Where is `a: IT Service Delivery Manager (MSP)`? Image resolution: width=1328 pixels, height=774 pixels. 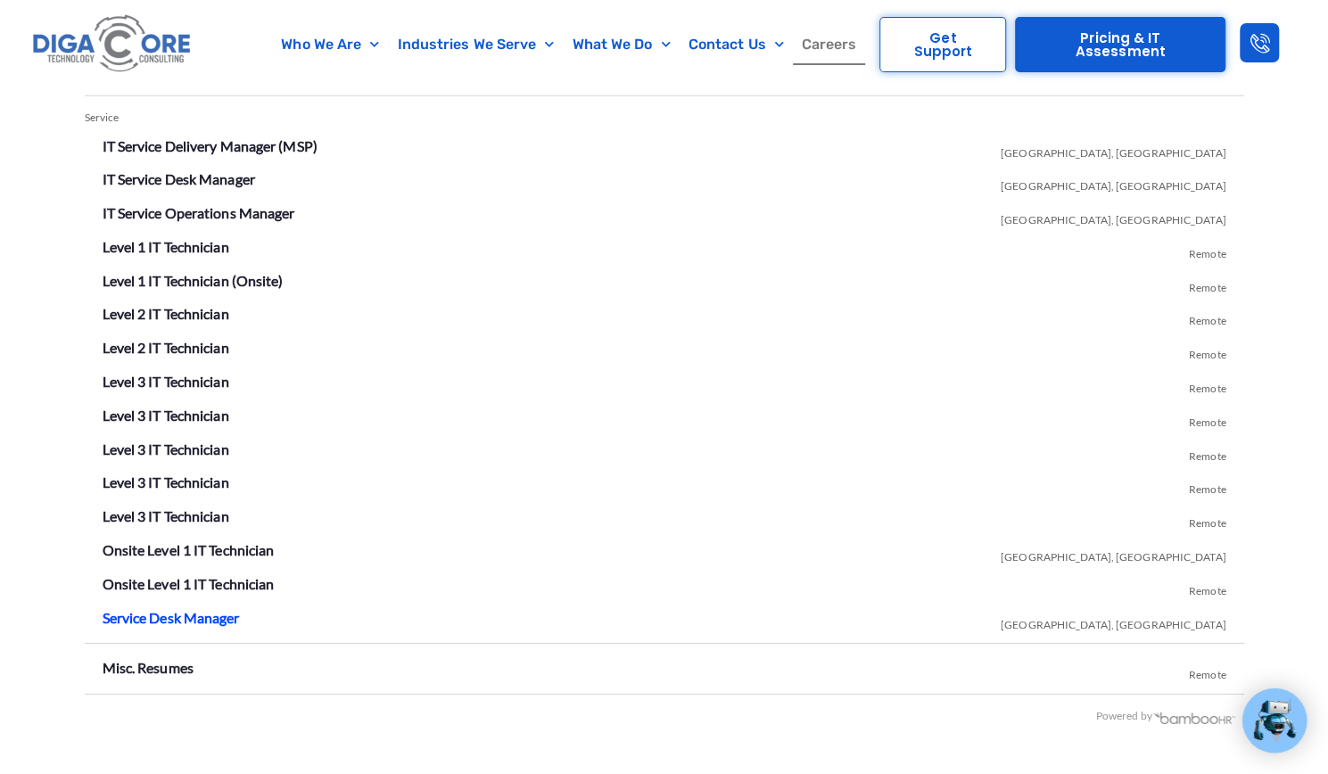
a: IT Service Delivery Manager (MSP) is located at coordinates (210, 145).